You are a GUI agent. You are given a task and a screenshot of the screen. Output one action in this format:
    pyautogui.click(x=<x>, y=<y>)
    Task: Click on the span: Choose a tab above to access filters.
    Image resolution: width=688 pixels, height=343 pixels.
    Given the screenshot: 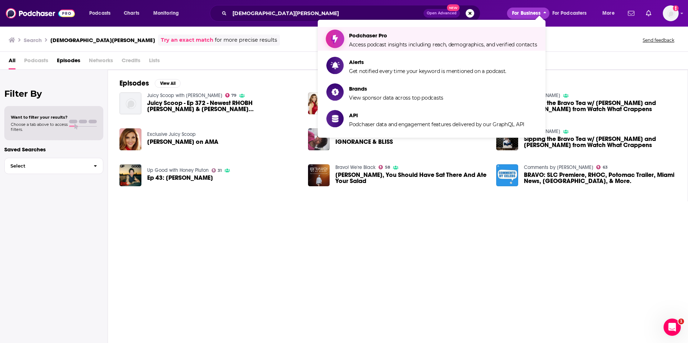 What is the action you would take?
    pyautogui.click(x=39, y=127)
    